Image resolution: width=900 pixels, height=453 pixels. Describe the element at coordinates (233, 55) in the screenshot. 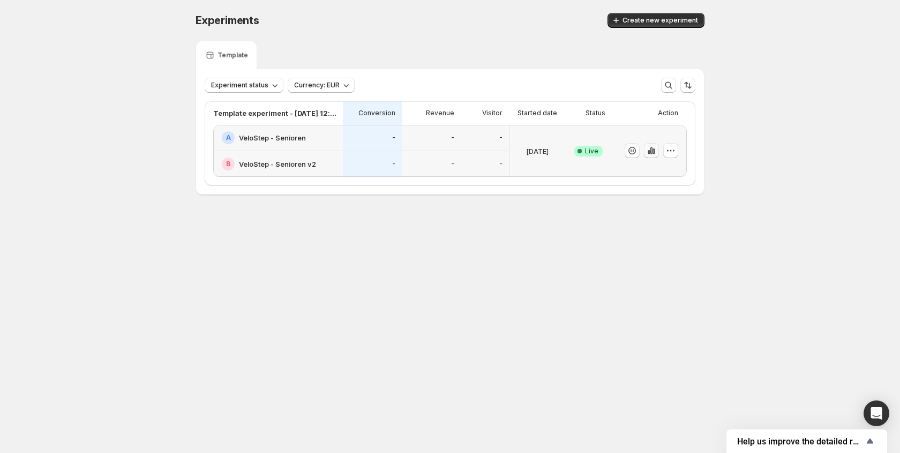

I see `p: Template` at that location.